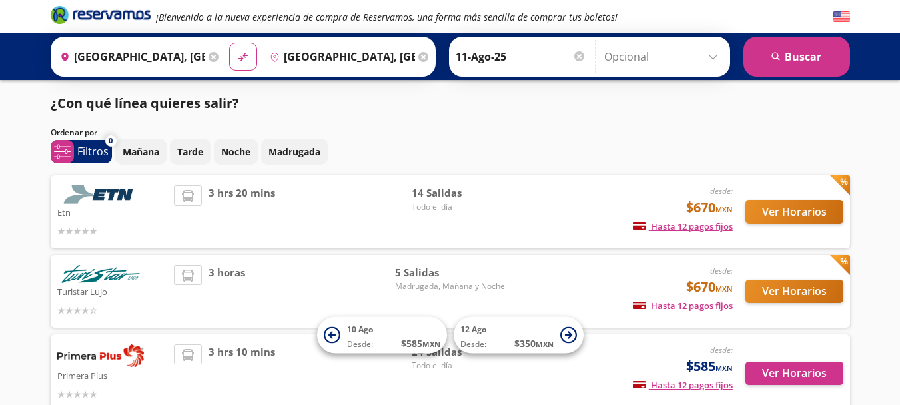 The width and height of the screenshot is (900, 405). I want to click on button: Noche, so click(236, 151).